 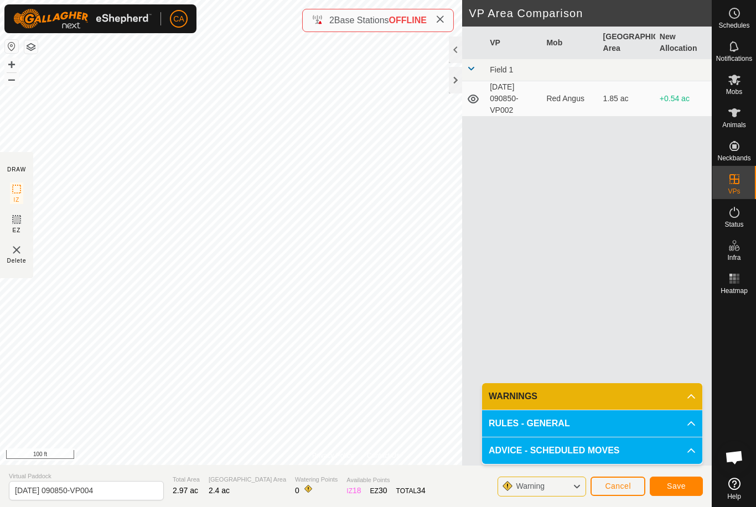 I want to click on span: Base Stations, so click(x=361, y=20).